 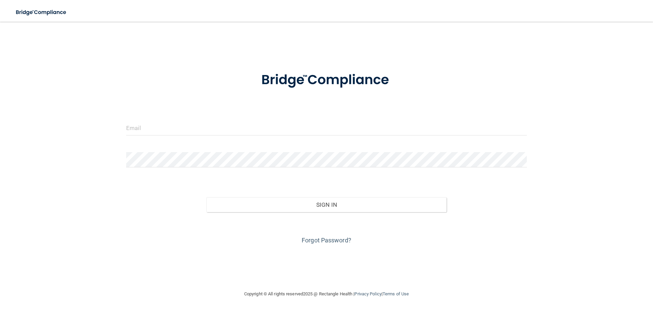 I want to click on a: Terms of Use, so click(x=395, y=294).